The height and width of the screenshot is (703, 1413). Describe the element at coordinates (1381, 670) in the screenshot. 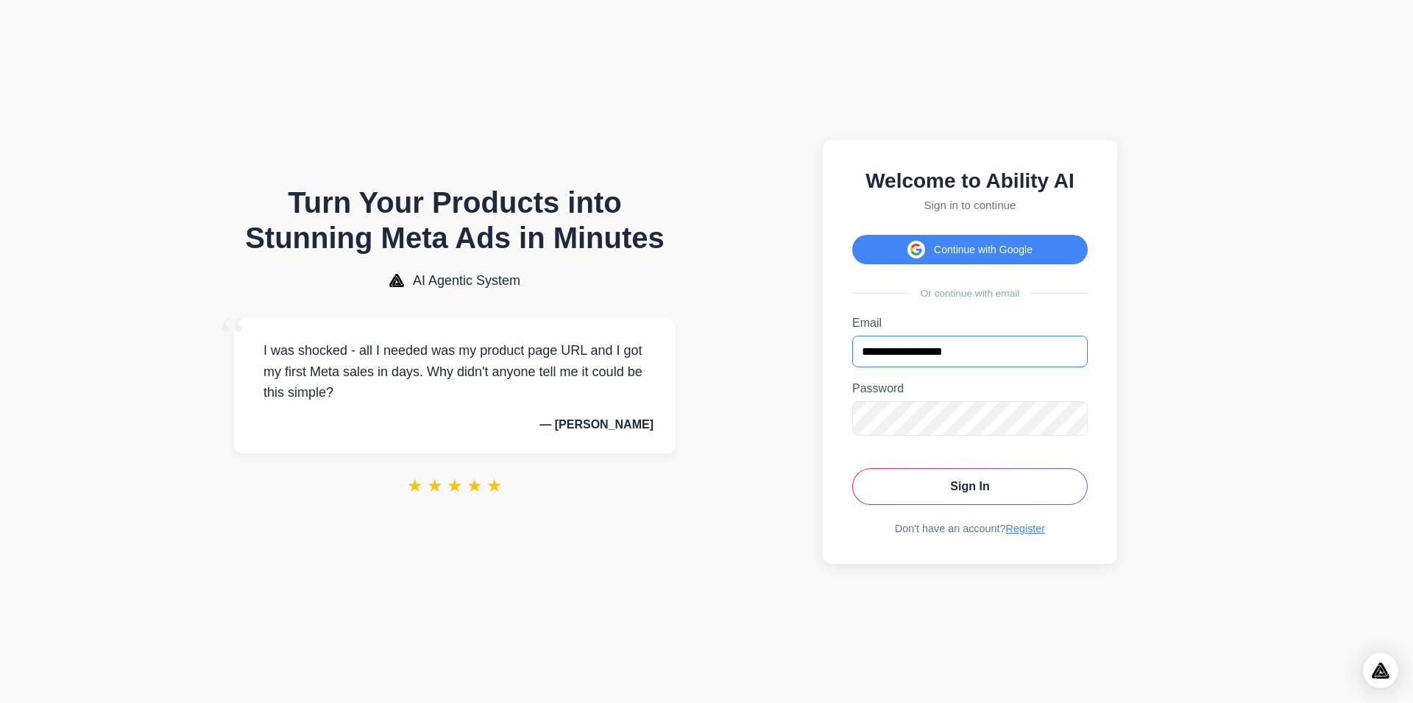

I see `div: Open Intercom Messenger` at that location.